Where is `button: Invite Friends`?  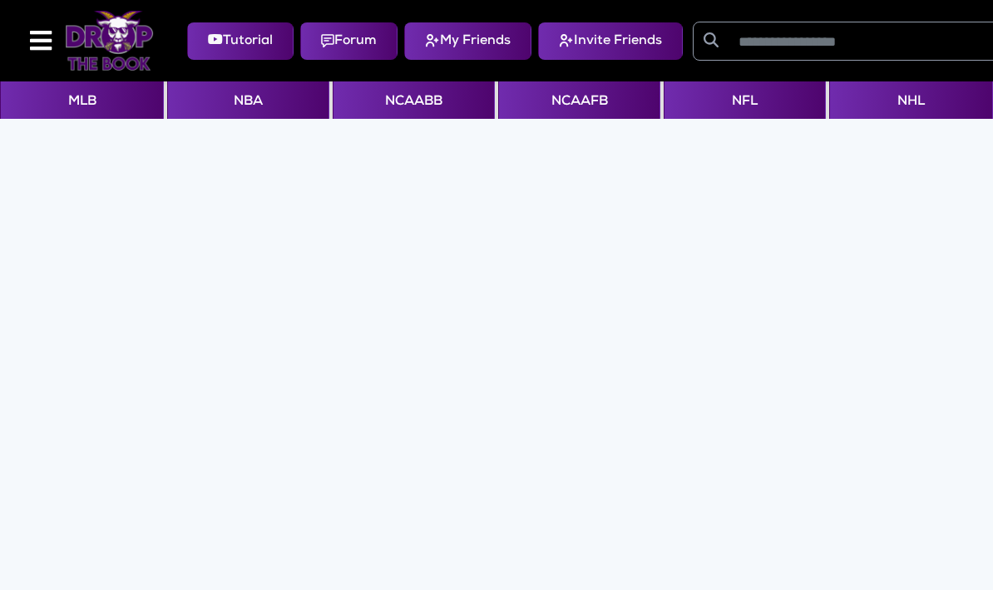 button: Invite Friends is located at coordinates (610, 41).